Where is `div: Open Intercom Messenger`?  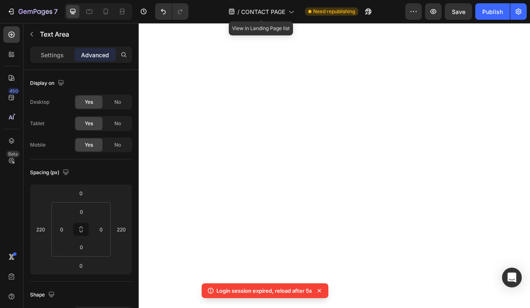 div: Open Intercom Messenger is located at coordinates (512, 278).